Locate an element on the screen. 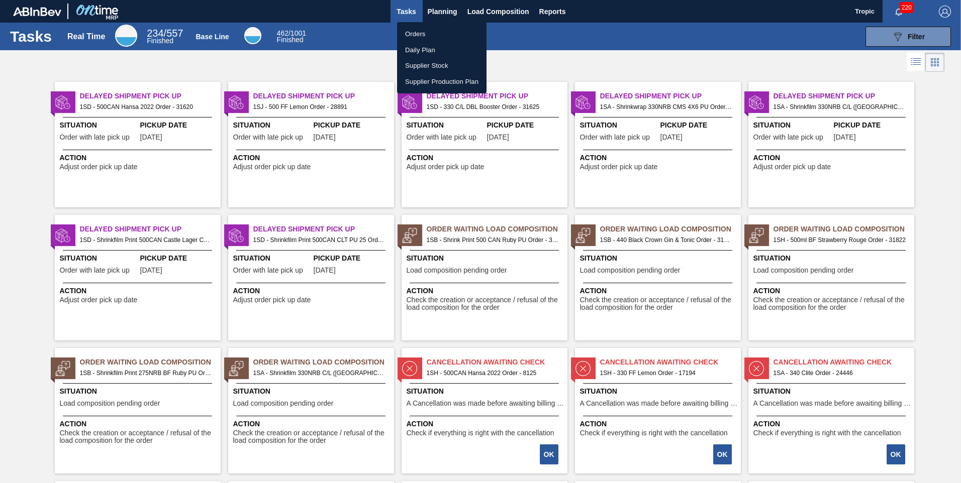  a: Supplier Production Plan is located at coordinates (442, 82).